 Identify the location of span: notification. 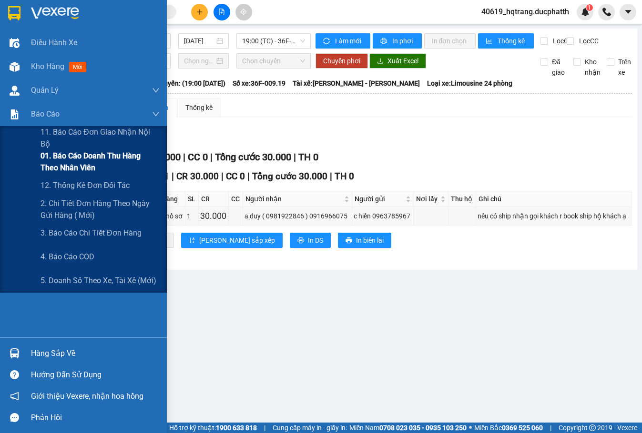
(14, 396).